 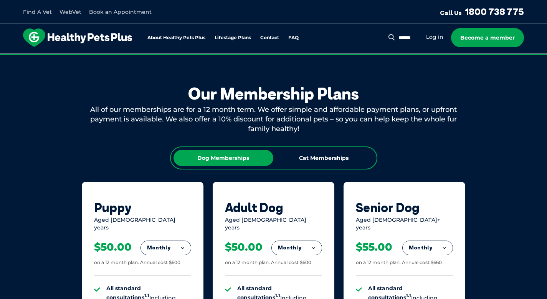 I want to click on a: Become a member, so click(x=488, y=38).